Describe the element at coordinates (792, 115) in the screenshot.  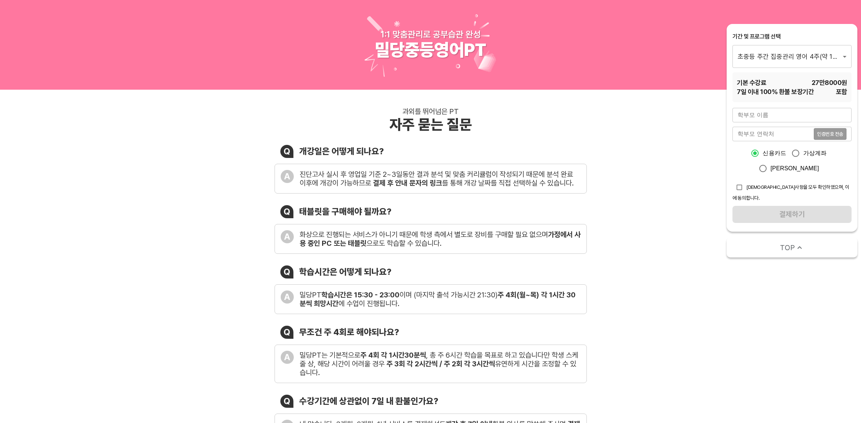
I see `input: 학부모 이름을 입력해주세요` at that location.